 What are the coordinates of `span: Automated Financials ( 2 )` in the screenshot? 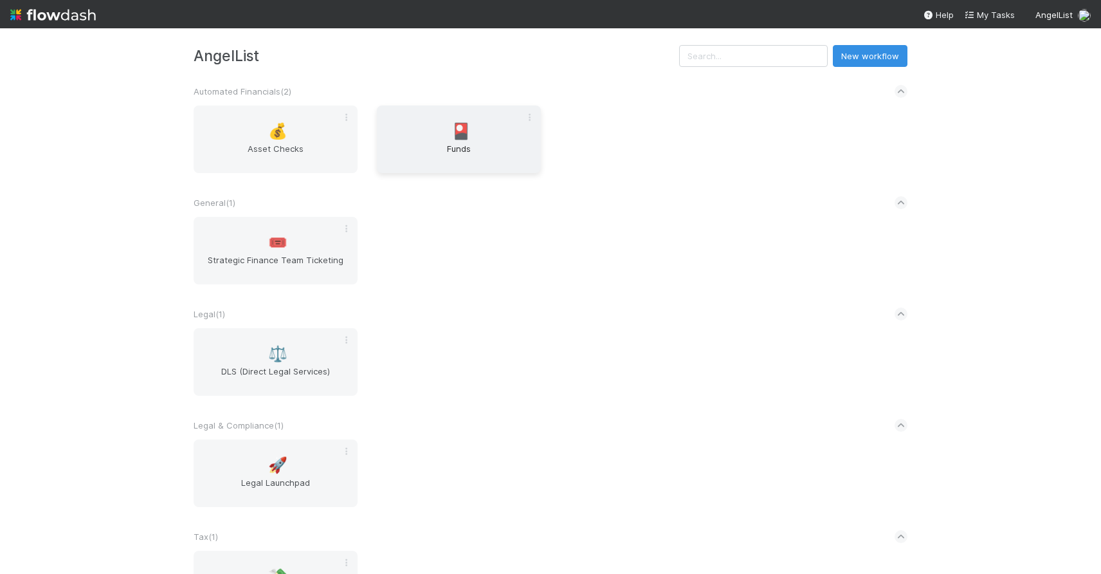 It's located at (242, 91).